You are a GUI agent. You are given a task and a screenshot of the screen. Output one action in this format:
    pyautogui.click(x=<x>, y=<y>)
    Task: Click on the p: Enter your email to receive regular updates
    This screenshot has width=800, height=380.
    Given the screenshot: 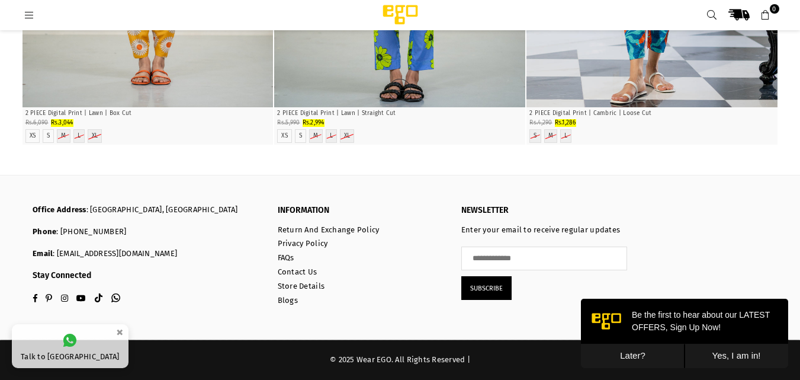 What is the action you would take?
    pyautogui.click(x=544, y=230)
    